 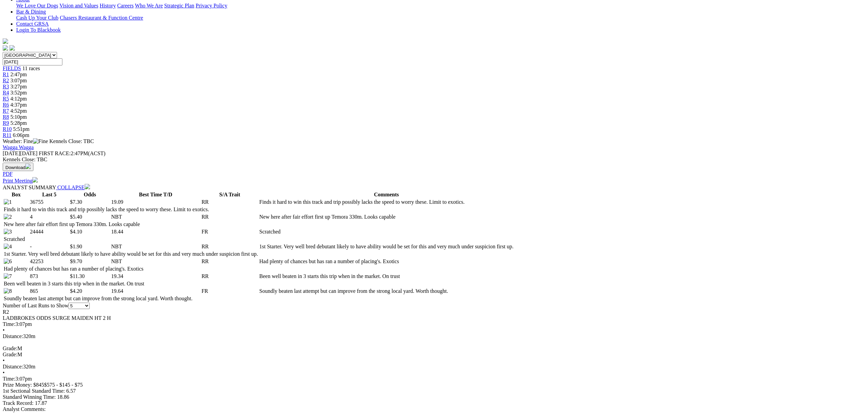 What do you see at coordinates (31, 11) in the screenshot?
I see `a: Bar & Dining` at bounding box center [31, 11].